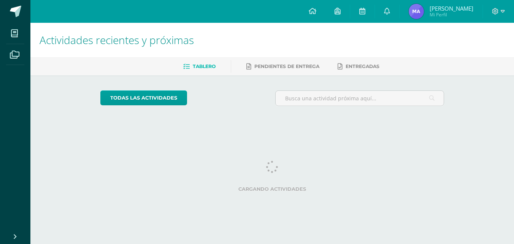  I want to click on a: Pendientes de entrega, so click(283, 67).